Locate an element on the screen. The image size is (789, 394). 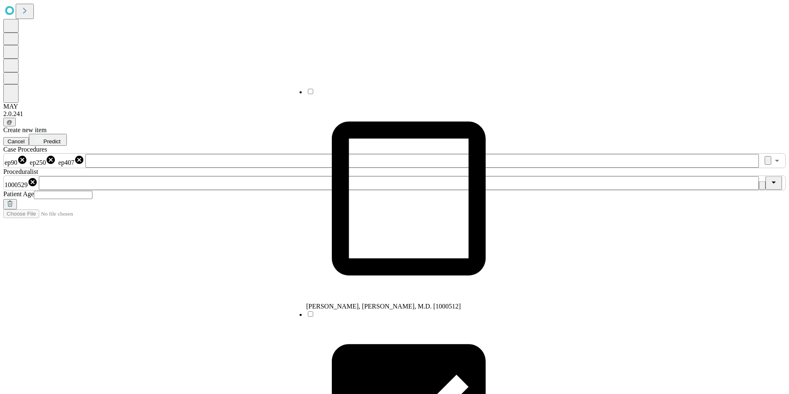
div: MAY is located at coordinates (394, 106).